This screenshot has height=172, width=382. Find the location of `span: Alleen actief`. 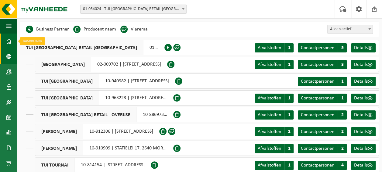

span: Alleen actief is located at coordinates (350, 29).